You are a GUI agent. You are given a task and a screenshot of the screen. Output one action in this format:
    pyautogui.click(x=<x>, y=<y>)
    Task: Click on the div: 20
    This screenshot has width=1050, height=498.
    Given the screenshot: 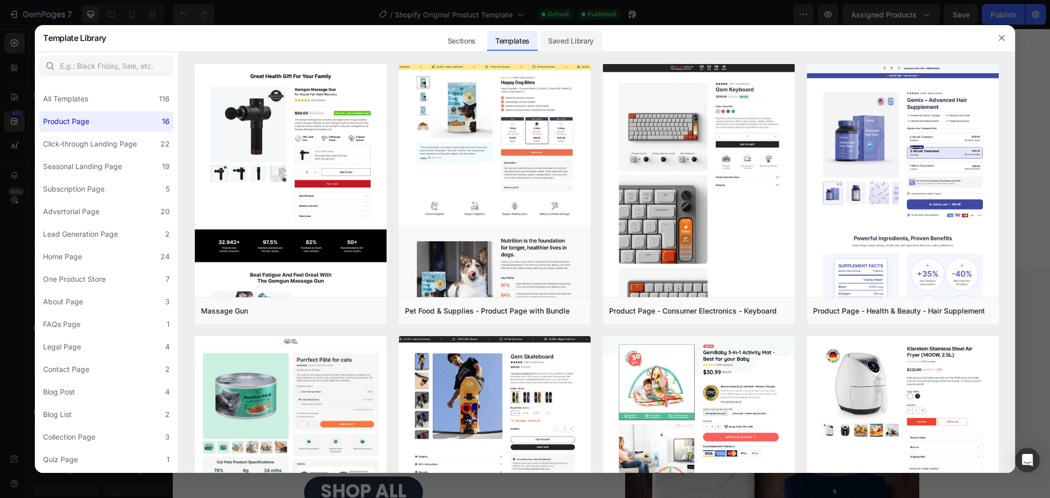 What is the action you would take?
    pyautogui.click(x=165, y=212)
    